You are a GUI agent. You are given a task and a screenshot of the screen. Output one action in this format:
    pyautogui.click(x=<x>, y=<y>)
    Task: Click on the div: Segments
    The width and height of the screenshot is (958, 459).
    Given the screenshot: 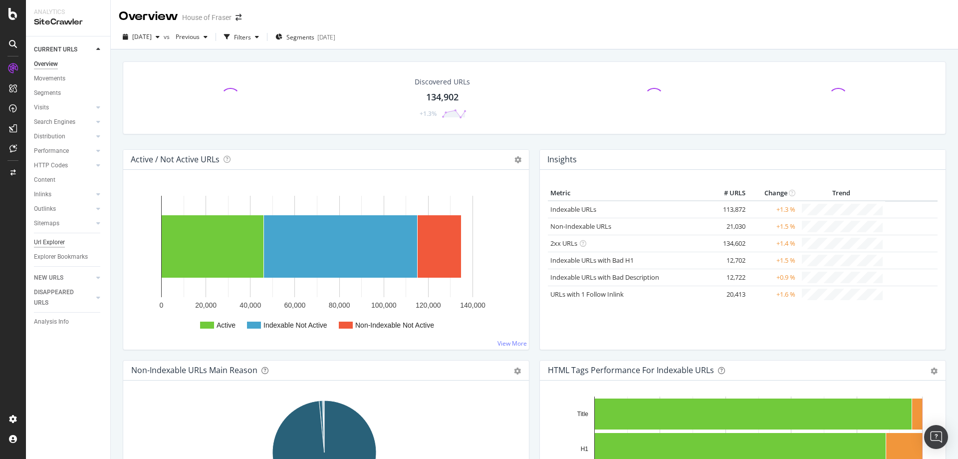 What is the action you would take?
    pyautogui.click(x=47, y=93)
    